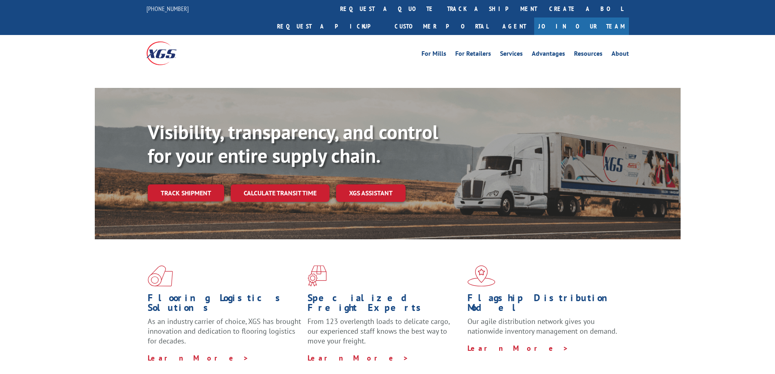 Image resolution: width=775 pixels, height=374 pixels. Describe the element at coordinates (549, 55) in the screenshot. I see `a: Advantages` at that location.